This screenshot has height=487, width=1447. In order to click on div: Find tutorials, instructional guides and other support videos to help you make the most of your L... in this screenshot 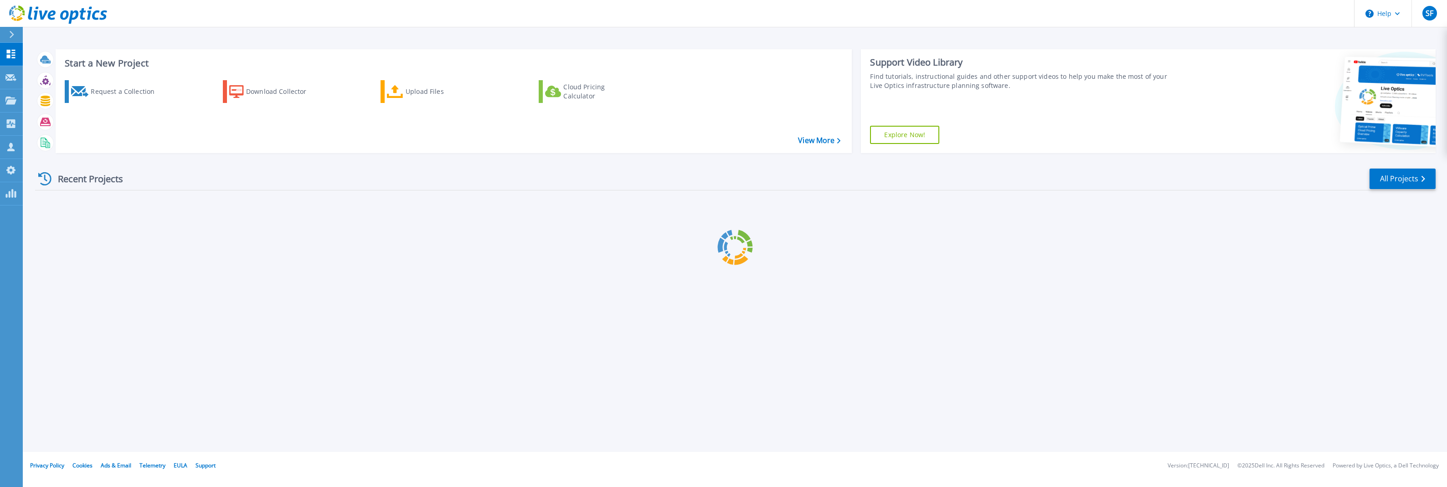, I will do `click(1020, 81)`.